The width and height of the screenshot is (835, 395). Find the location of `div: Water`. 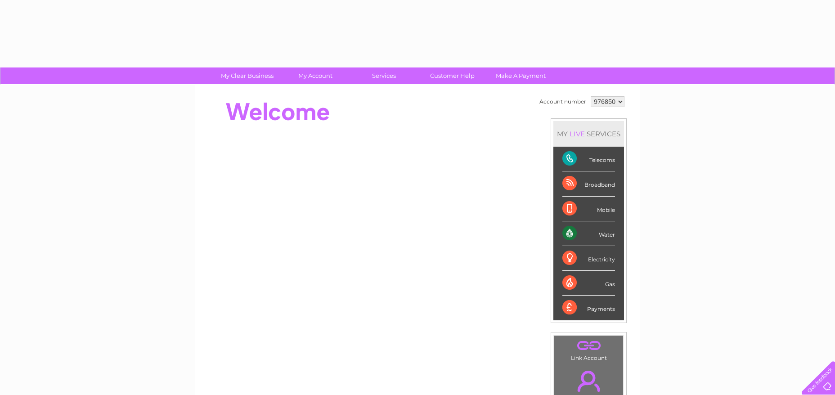

div: Water is located at coordinates (589, 234).